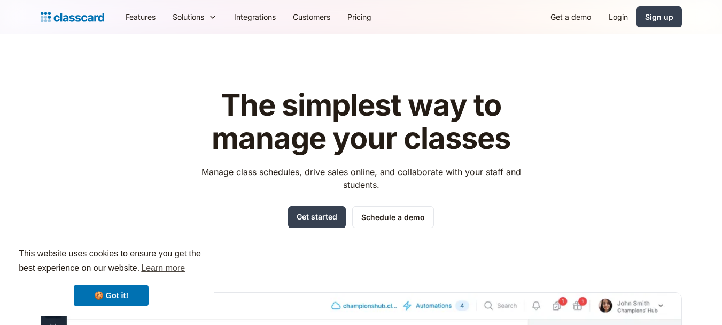  I want to click on h1: The simplest way to manage your classes, so click(361, 121).